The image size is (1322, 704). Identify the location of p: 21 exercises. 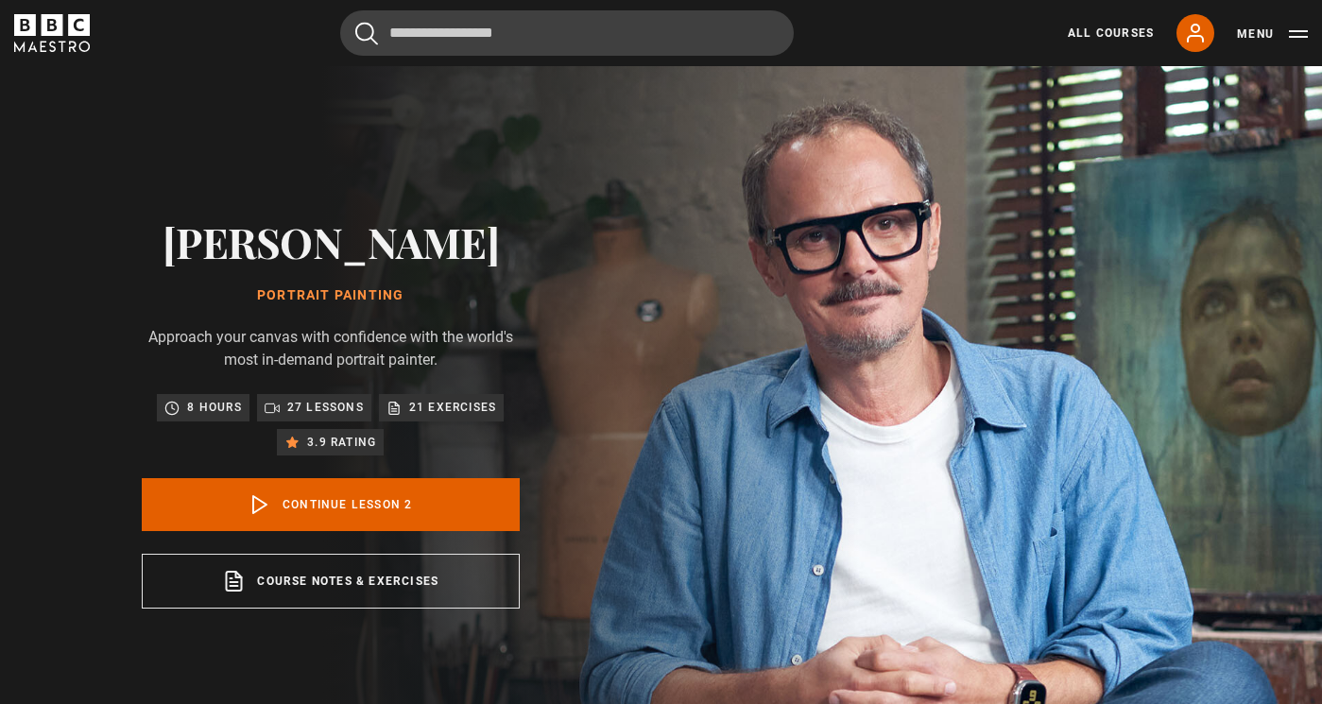
(453, 407).